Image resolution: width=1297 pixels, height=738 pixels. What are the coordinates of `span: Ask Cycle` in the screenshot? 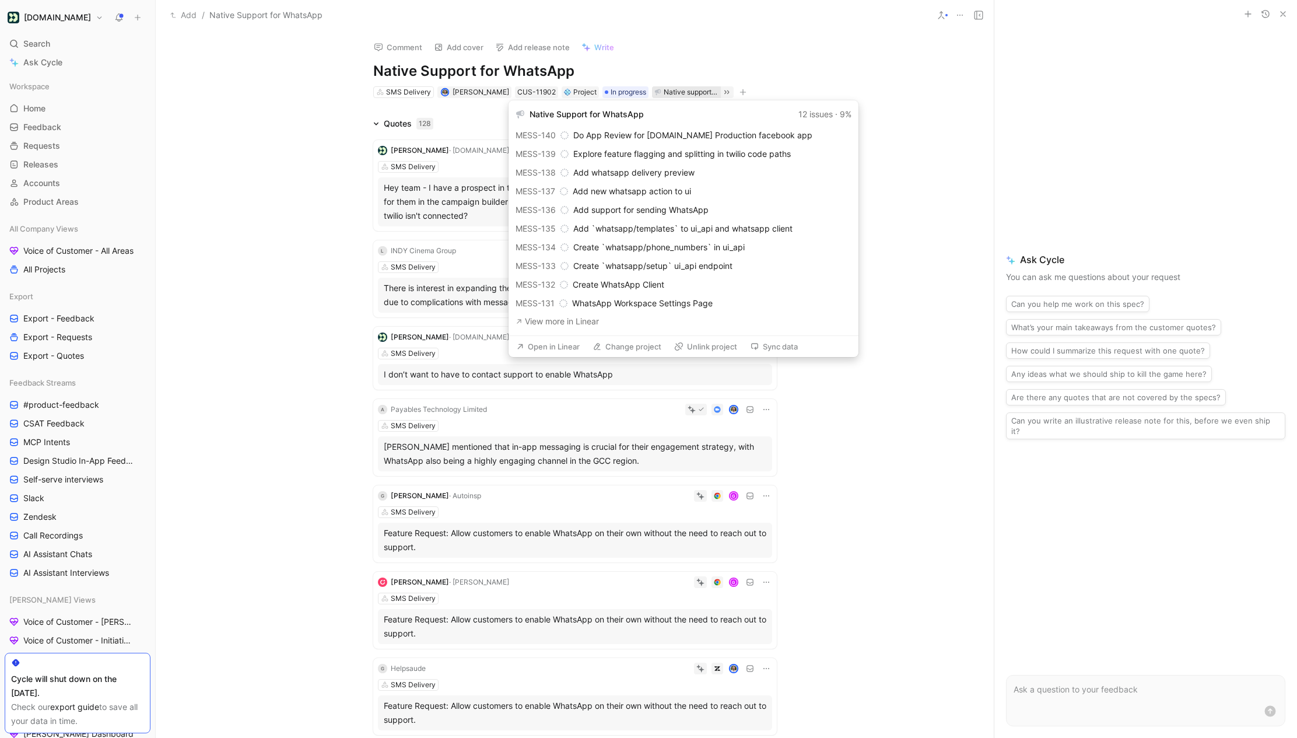 It's located at (1145, 260).